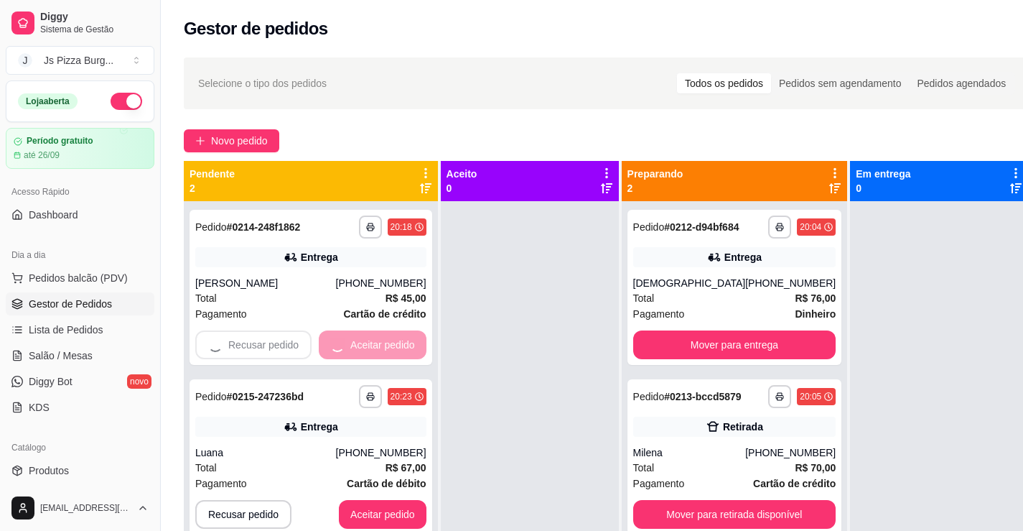 Image resolution: width=1023 pixels, height=531 pixels. What do you see at coordinates (406, 468) in the screenshot?
I see `strong: R$ 67,00` at bounding box center [406, 468].